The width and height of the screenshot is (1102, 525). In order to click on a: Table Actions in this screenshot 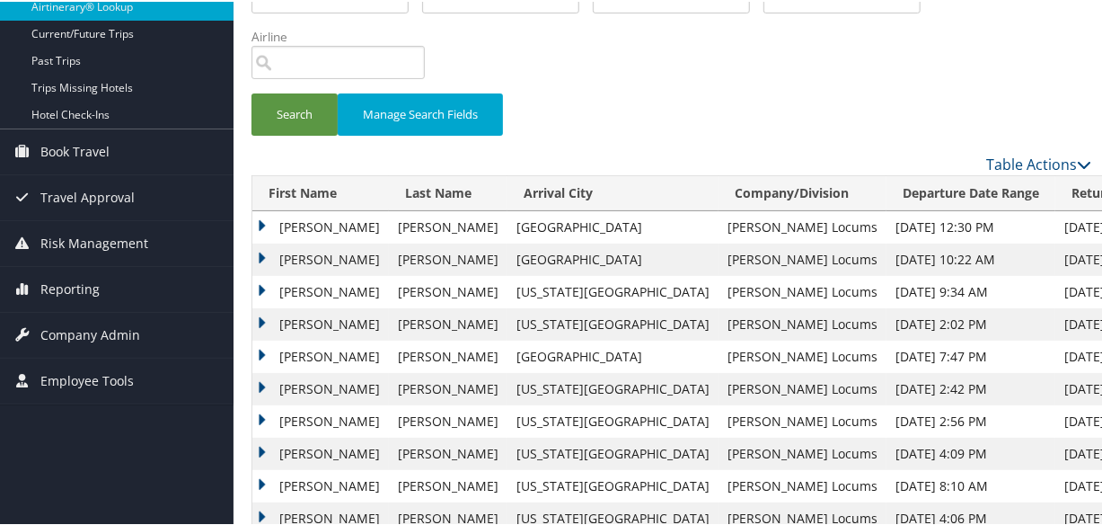, I will do `click(1039, 163)`.